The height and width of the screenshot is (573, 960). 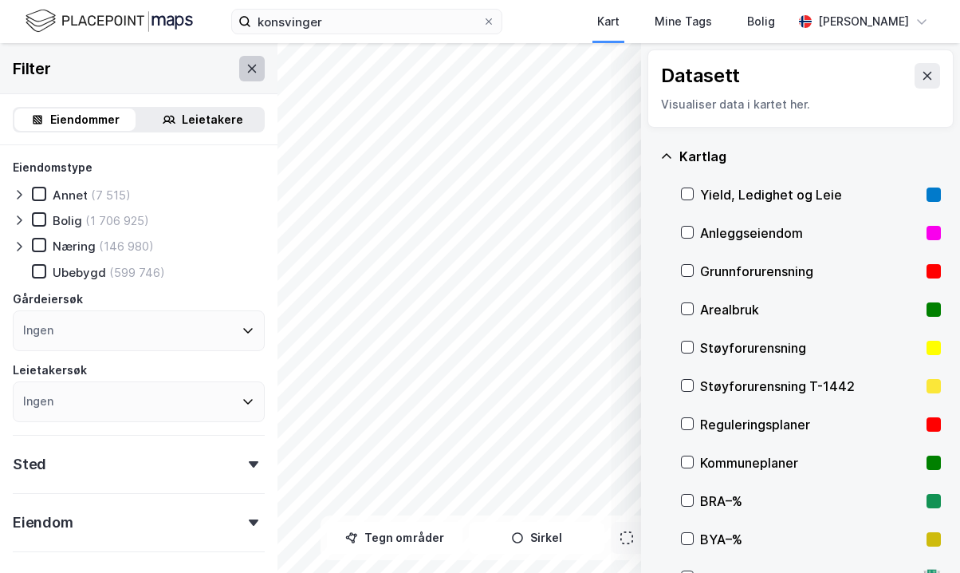 What do you see at coordinates (810, 271) in the screenshot?
I see `div: Grunnforurensning` at bounding box center [810, 271].